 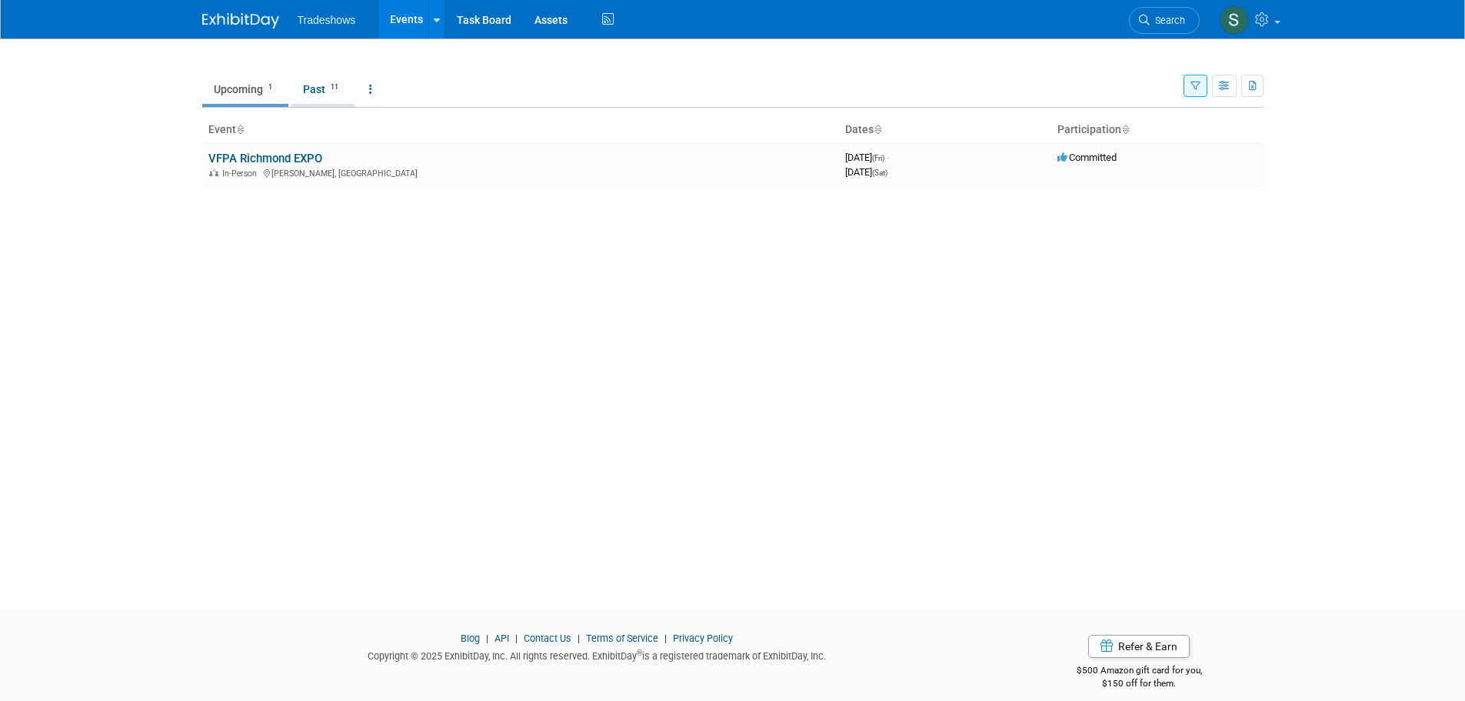 I want to click on span: Tradeshows, so click(x=327, y=20).